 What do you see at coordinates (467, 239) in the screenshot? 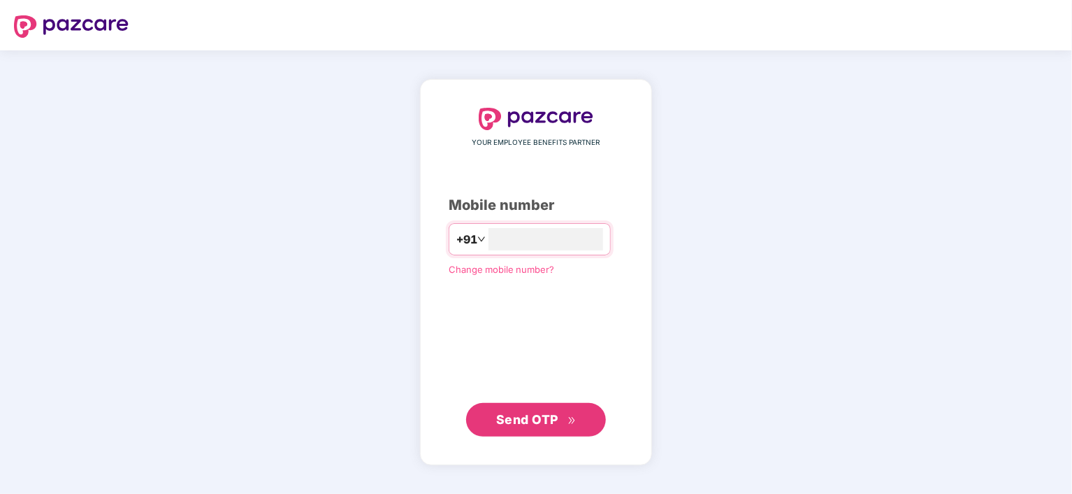
I see `span: +91` at bounding box center [467, 239].